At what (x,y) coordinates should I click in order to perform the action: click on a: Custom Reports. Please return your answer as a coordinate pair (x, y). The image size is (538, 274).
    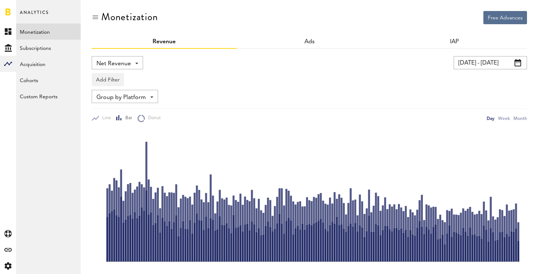
    Looking at the image, I should click on (48, 96).